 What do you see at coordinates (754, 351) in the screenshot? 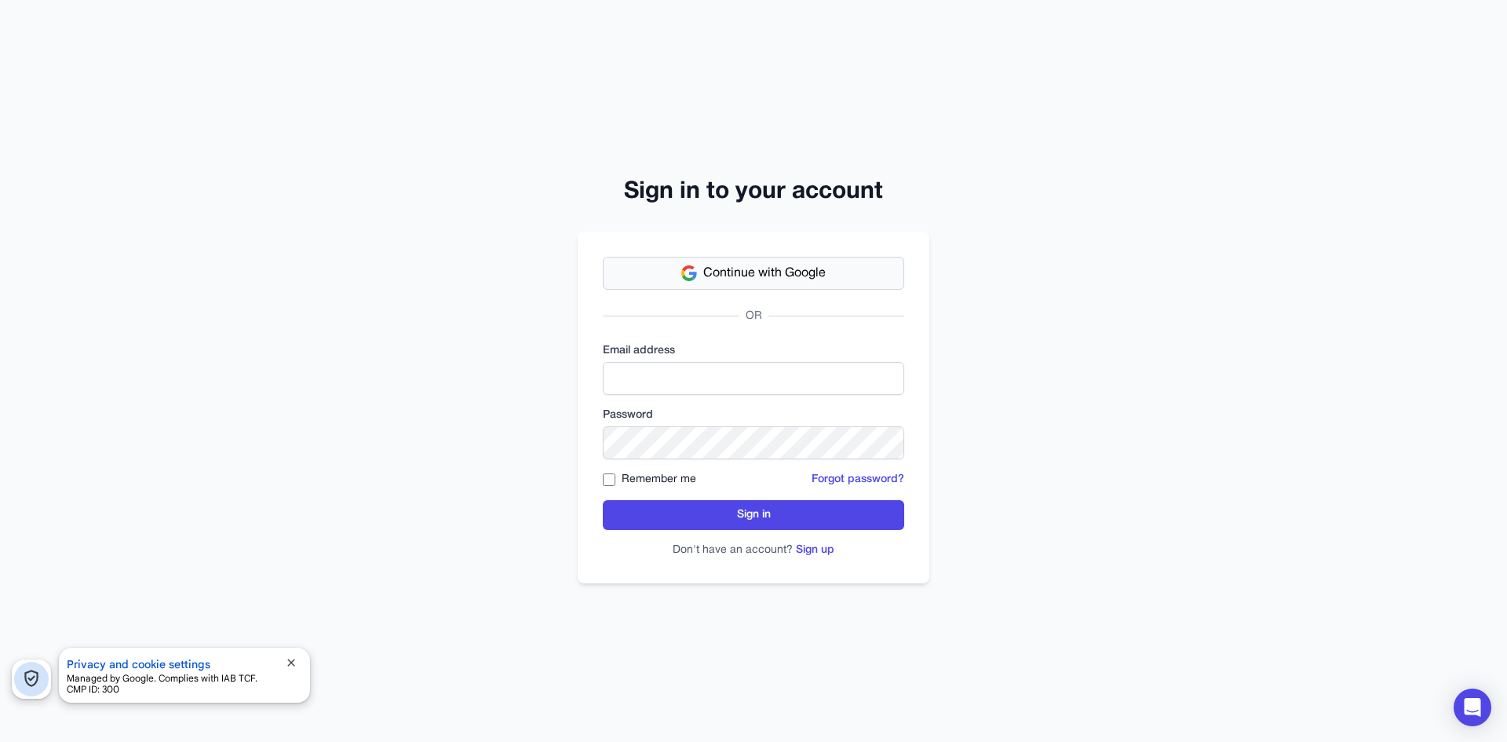
I see `label: Email address` at bounding box center [754, 351].